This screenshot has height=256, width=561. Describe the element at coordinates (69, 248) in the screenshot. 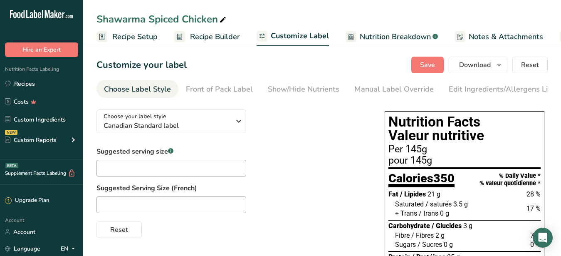

I see `div: EN` at that location.